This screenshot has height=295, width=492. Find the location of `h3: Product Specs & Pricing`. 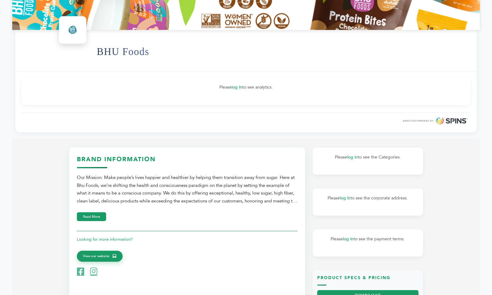

h3: Product Specs & Pricing is located at coordinates (368, 280).